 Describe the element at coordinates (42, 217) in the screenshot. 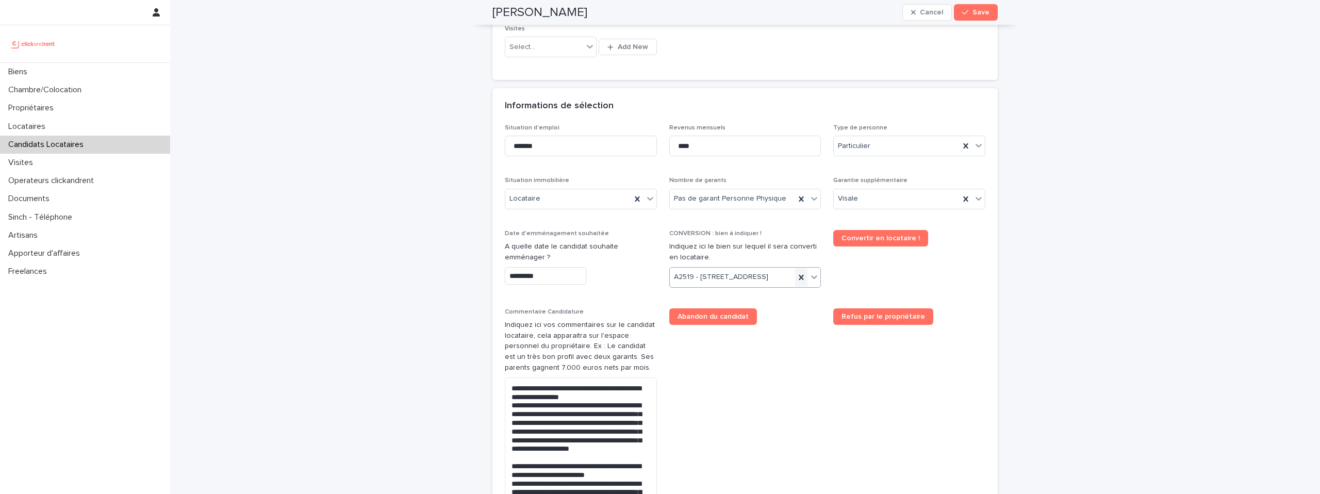

I see `p: Sinch - Téléphone` at that location.